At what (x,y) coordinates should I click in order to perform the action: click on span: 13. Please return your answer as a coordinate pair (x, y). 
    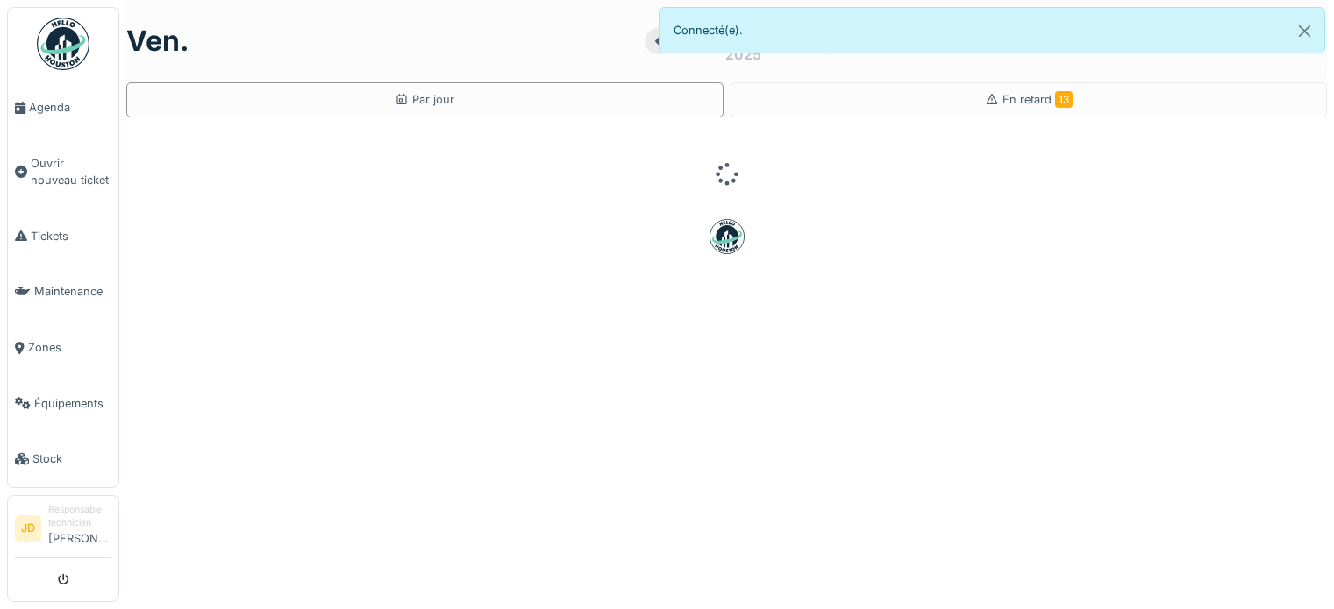
    Looking at the image, I should click on (1064, 99).